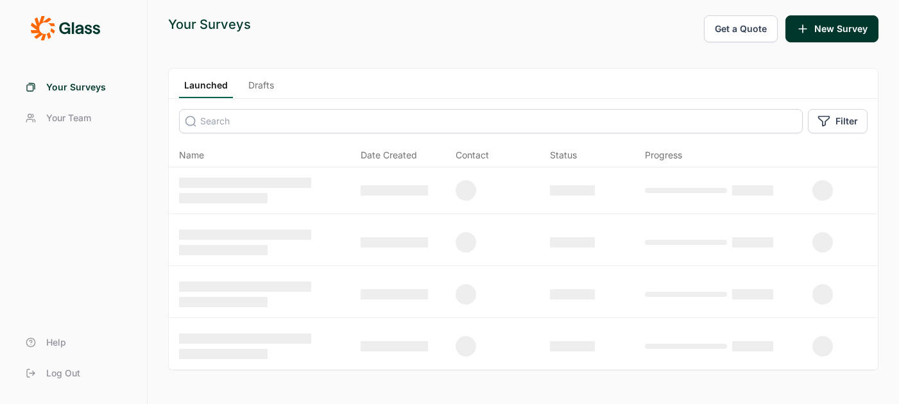  Describe the element at coordinates (76, 87) in the screenshot. I see `span: Your Surveys` at that location.